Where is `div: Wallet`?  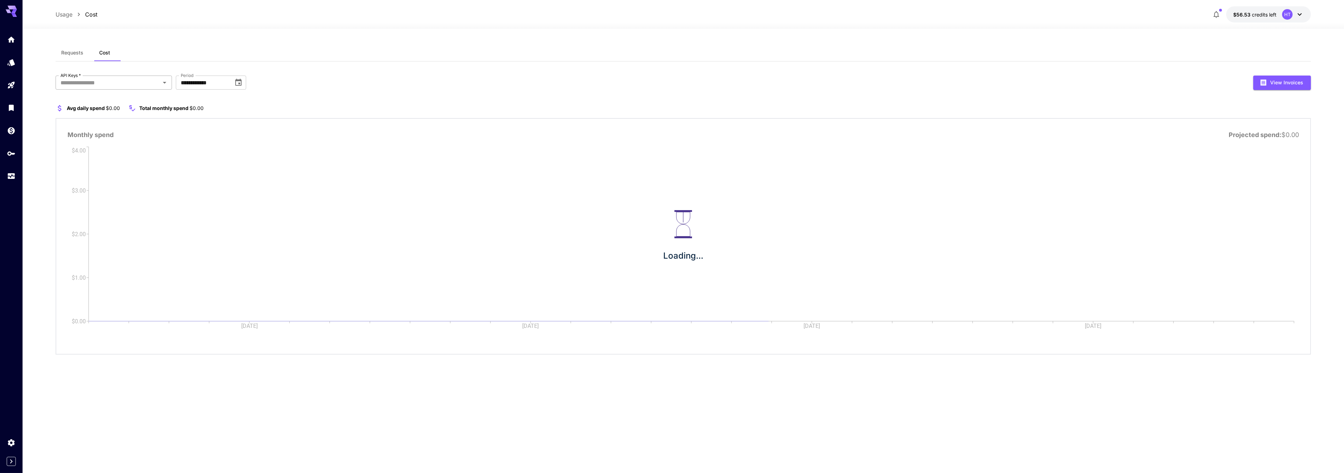 div: Wallet is located at coordinates (11, 130).